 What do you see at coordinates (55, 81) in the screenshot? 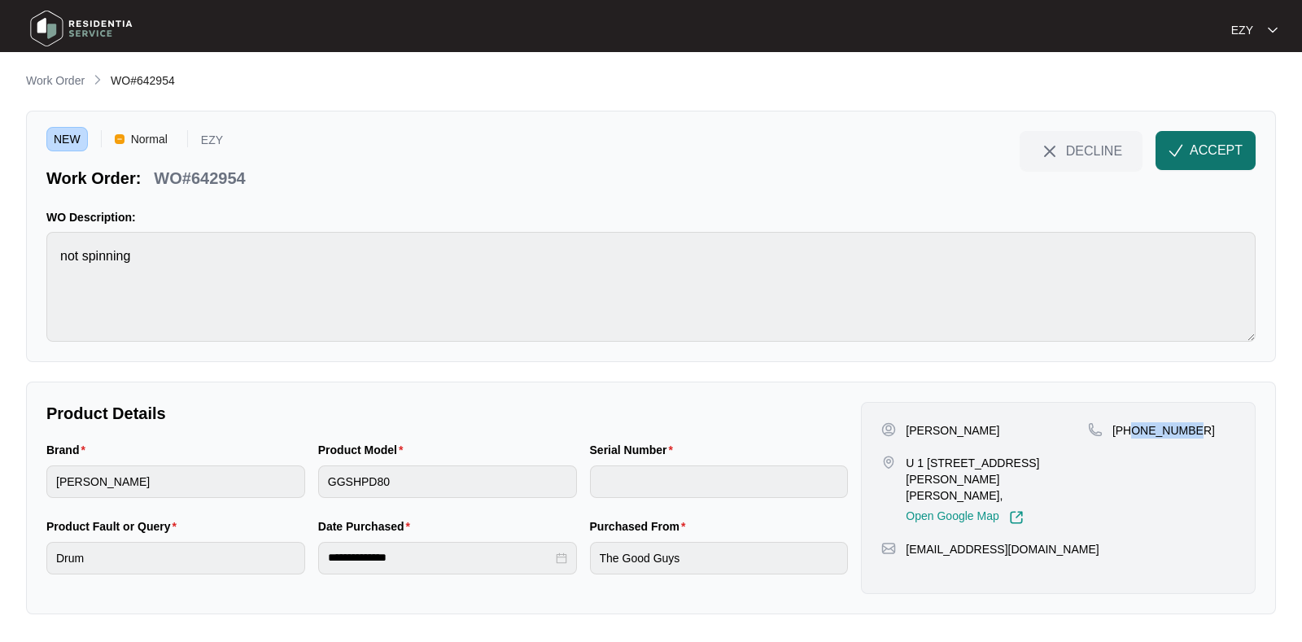
I see `a: Work Order` at bounding box center [55, 81].